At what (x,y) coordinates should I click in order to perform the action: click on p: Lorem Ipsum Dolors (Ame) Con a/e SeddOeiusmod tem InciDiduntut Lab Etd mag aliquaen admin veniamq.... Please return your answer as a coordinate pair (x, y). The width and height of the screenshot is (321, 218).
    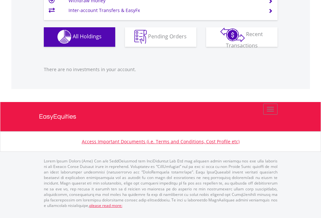
    Looking at the image, I should click on (161, 183).